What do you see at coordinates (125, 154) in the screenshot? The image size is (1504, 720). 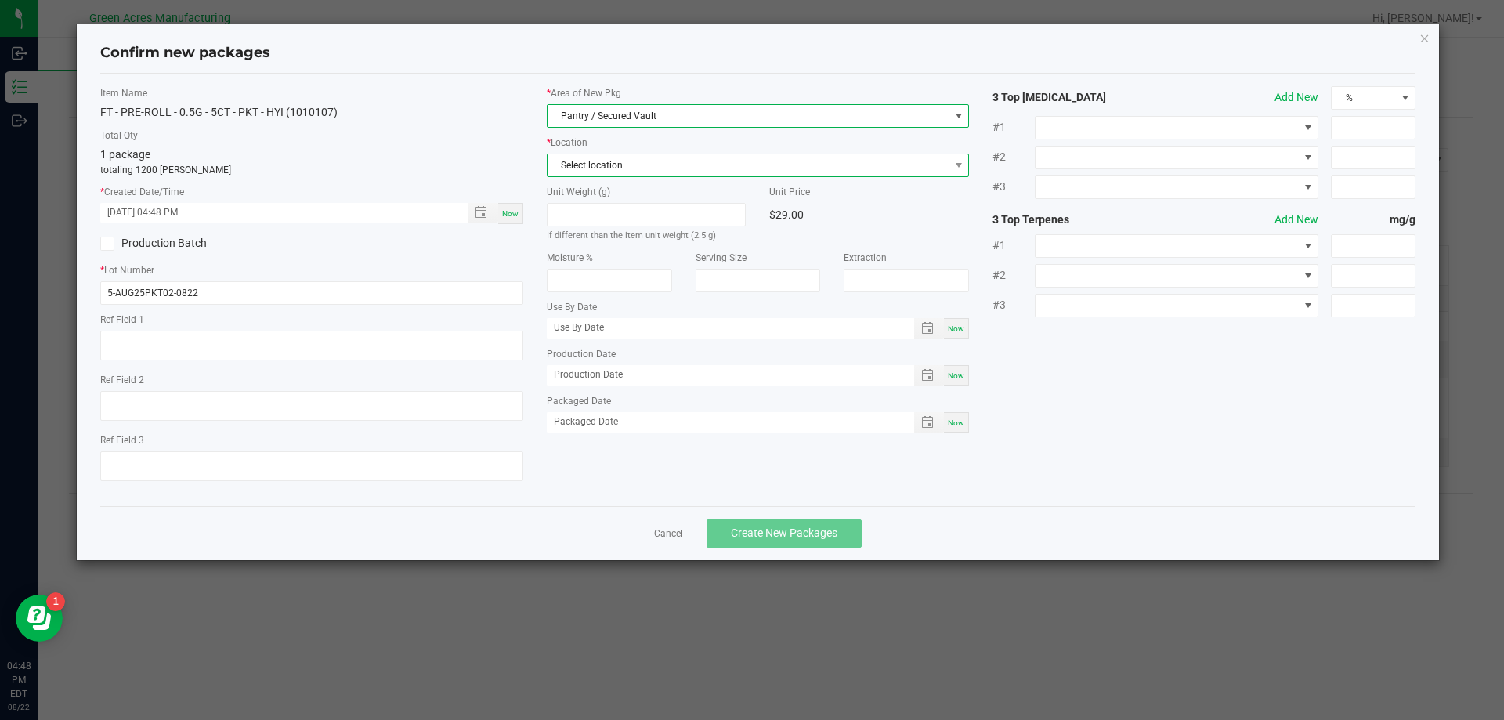 I see `span: 1 package` at bounding box center [125, 154].